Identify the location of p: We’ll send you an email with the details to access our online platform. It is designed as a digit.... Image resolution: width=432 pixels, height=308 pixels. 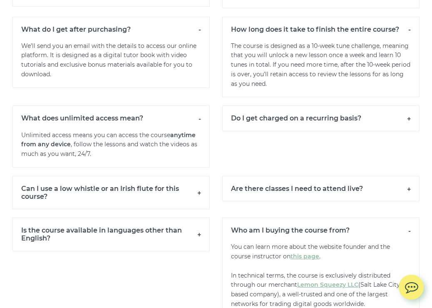
(111, 65).